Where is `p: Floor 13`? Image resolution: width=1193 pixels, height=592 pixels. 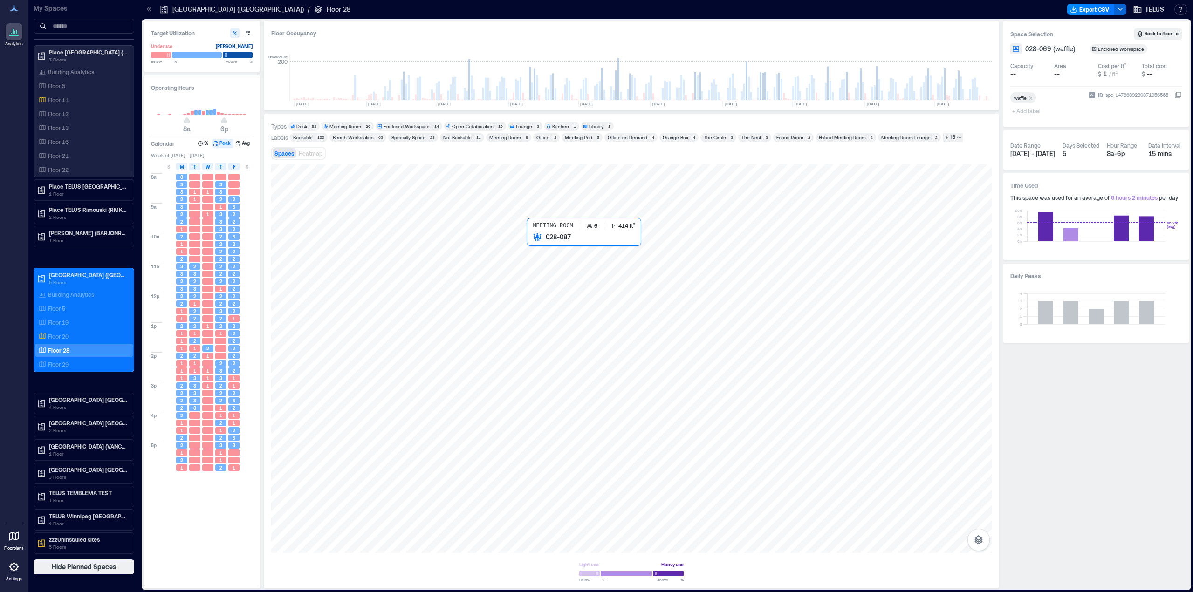
p: Floor 13 is located at coordinates (58, 128).